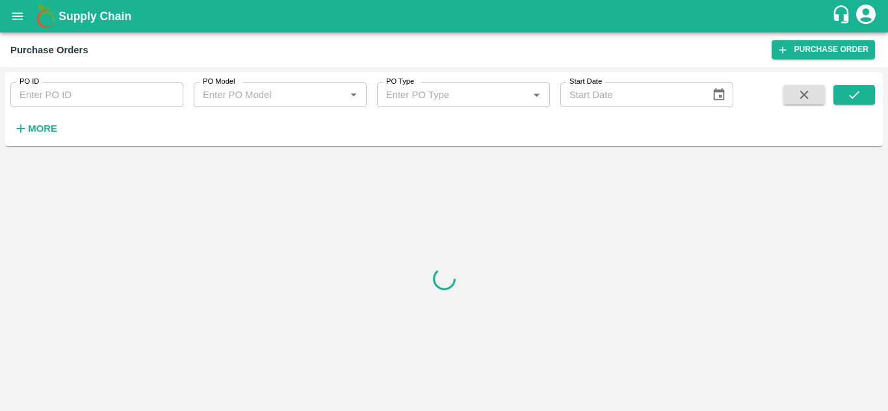 This screenshot has width=888, height=411. Describe the element at coordinates (823, 49) in the screenshot. I see `a: Purchase Order` at that location.